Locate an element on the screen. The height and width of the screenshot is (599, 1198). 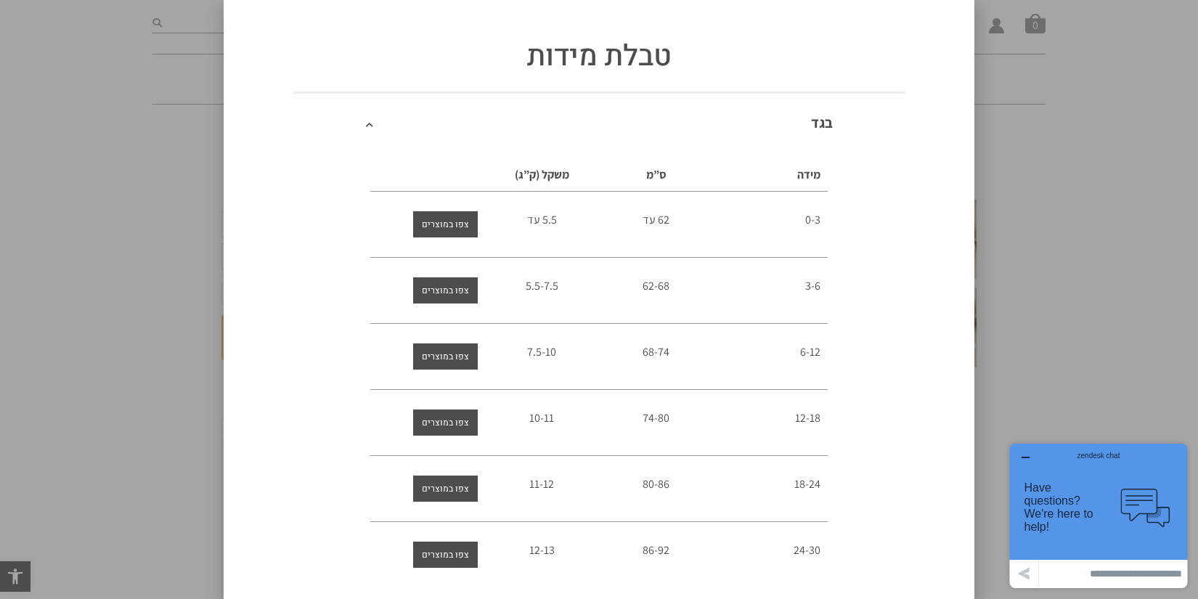
div: בגד is located at coordinates (599, 121).